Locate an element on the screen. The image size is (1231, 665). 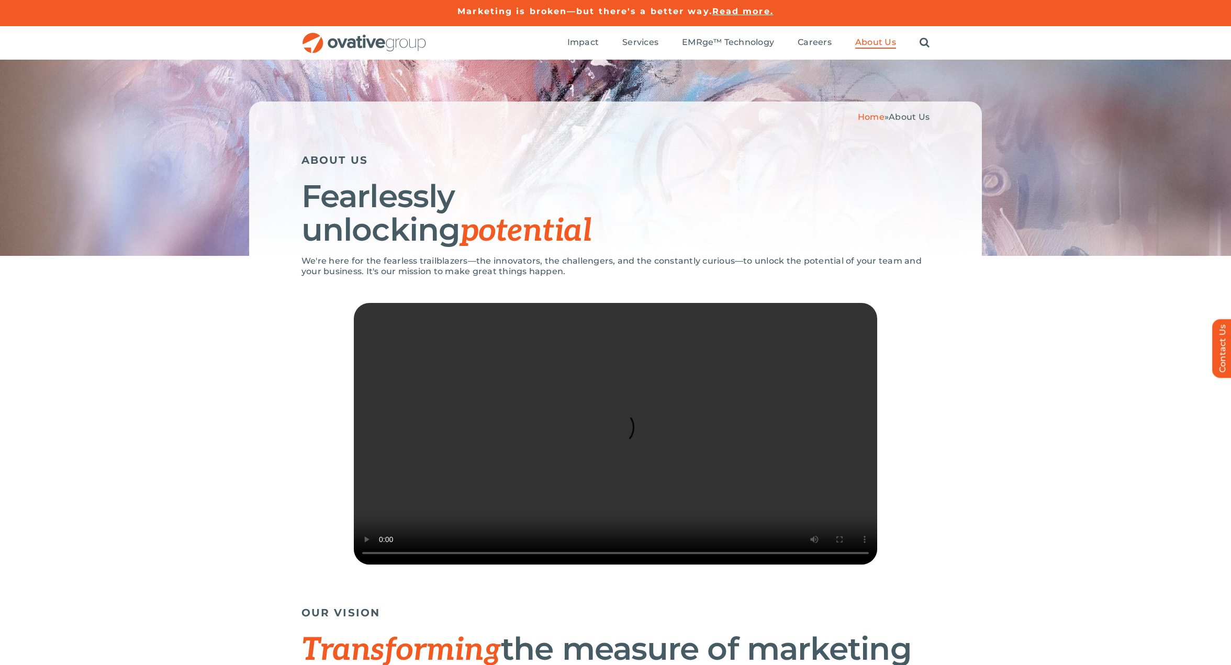
a: Services is located at coordinates (640, 43).